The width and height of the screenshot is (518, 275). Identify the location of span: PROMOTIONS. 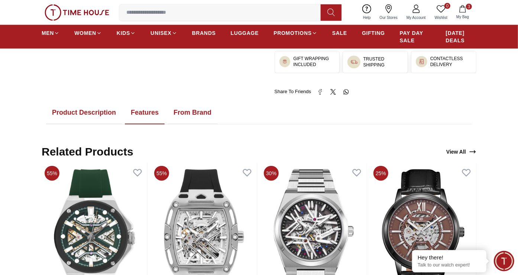
(292, 33).